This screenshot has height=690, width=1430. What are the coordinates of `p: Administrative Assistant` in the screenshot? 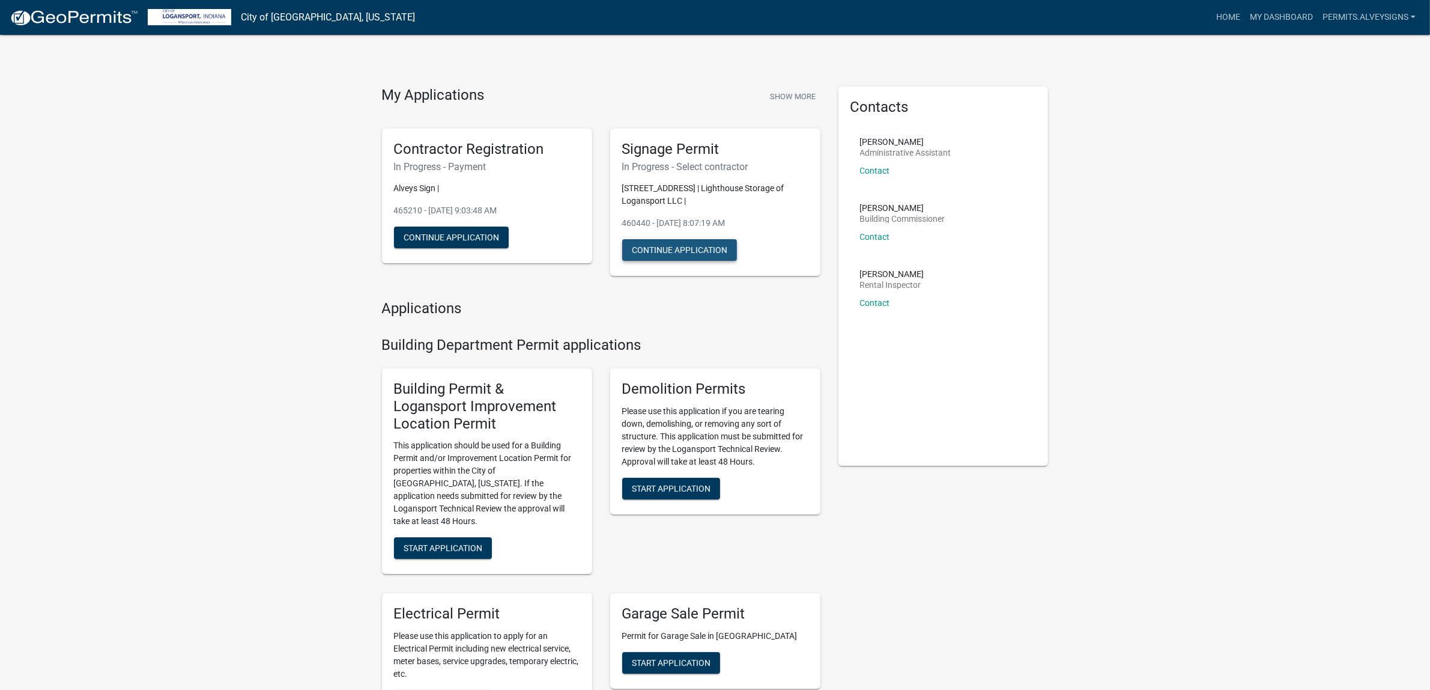 It's located at (906, 153).